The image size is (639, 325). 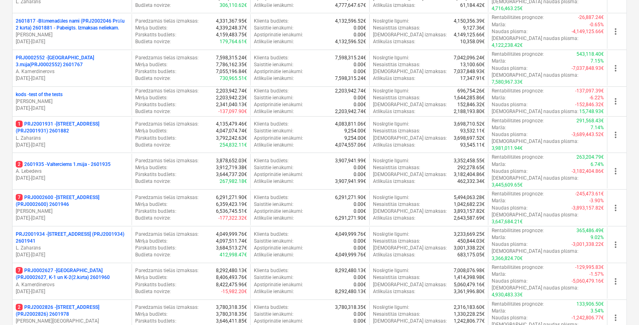 I want to click on p: 4,049,999.76€, so click(x=351, y=234).